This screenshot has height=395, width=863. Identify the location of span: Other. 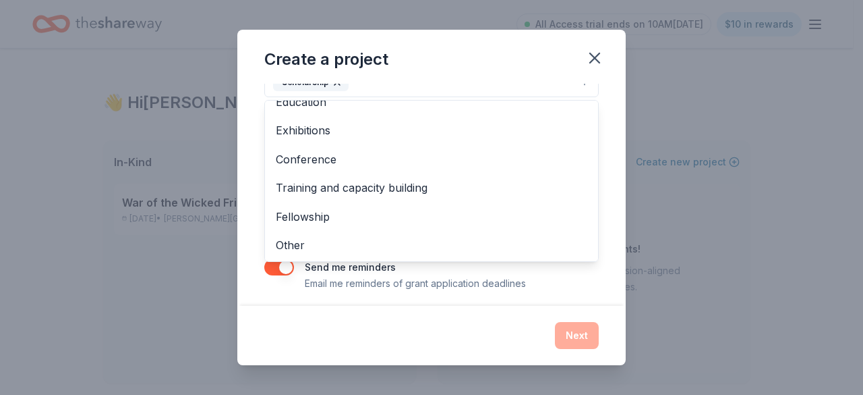
(432, 245).